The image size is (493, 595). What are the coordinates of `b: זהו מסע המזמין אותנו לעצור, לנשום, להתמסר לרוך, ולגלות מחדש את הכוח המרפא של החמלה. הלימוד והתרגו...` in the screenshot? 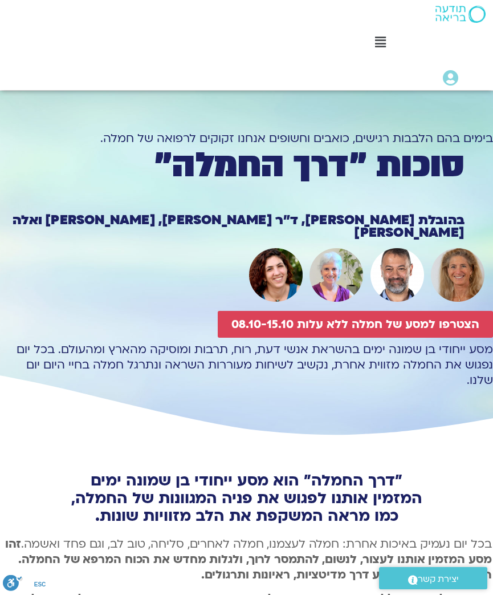 It's located at (249, 559).